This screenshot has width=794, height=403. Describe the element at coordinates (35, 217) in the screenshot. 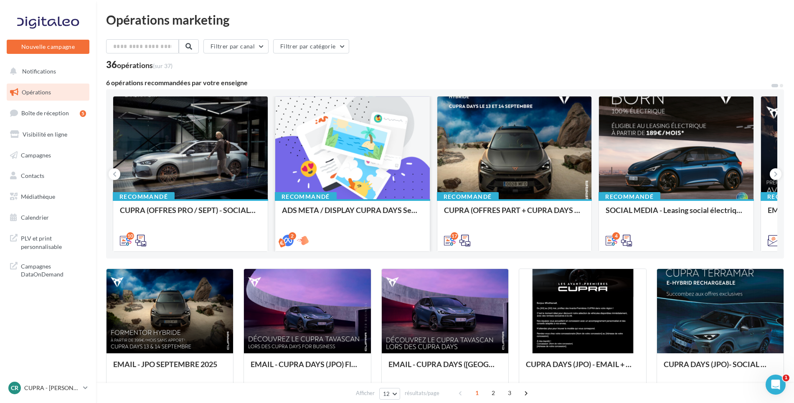

I see `span: Calendrier` at that location.